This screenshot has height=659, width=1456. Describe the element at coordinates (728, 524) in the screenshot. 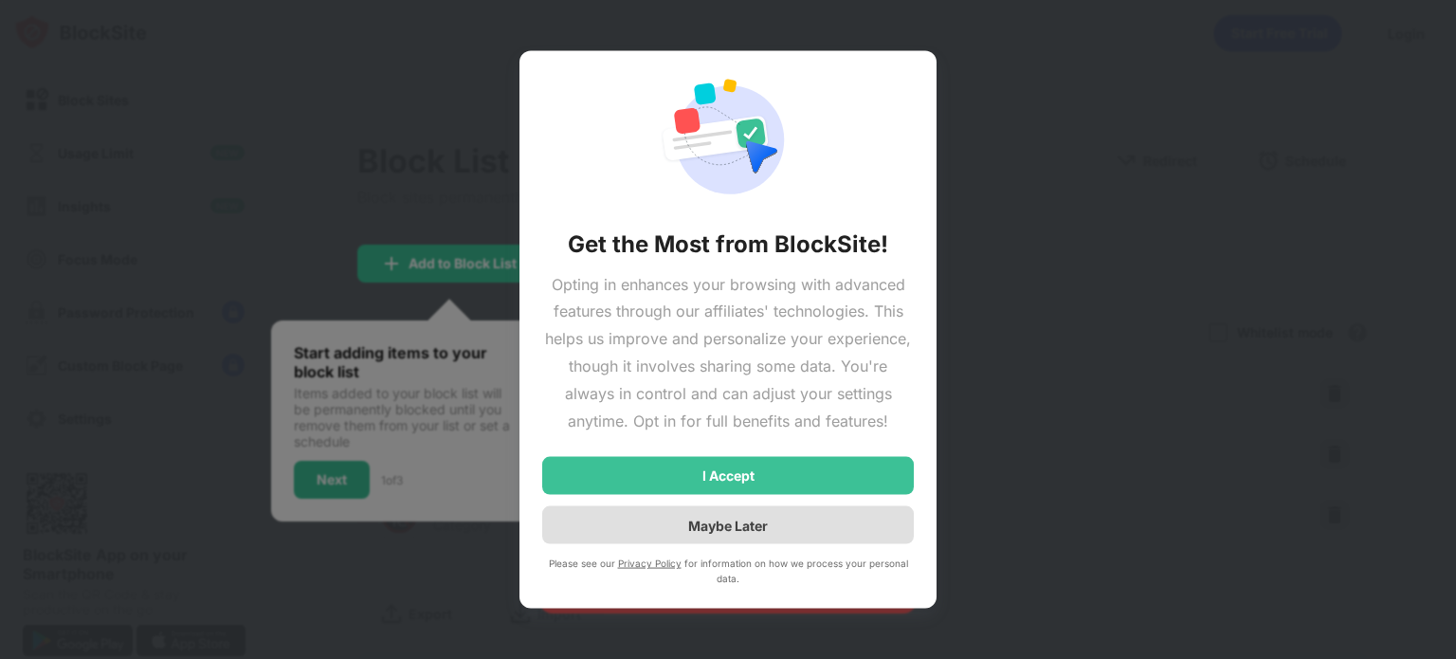

I see `div: Maybe Later` at that location.